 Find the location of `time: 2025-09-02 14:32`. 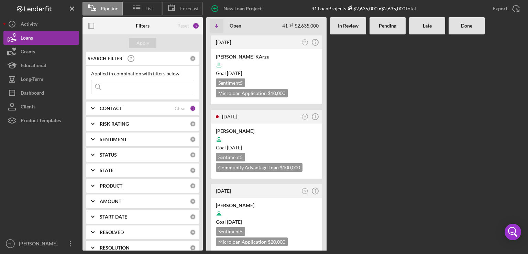

time: 2025-09-02 14:32 is located at coordinates (230, 116).